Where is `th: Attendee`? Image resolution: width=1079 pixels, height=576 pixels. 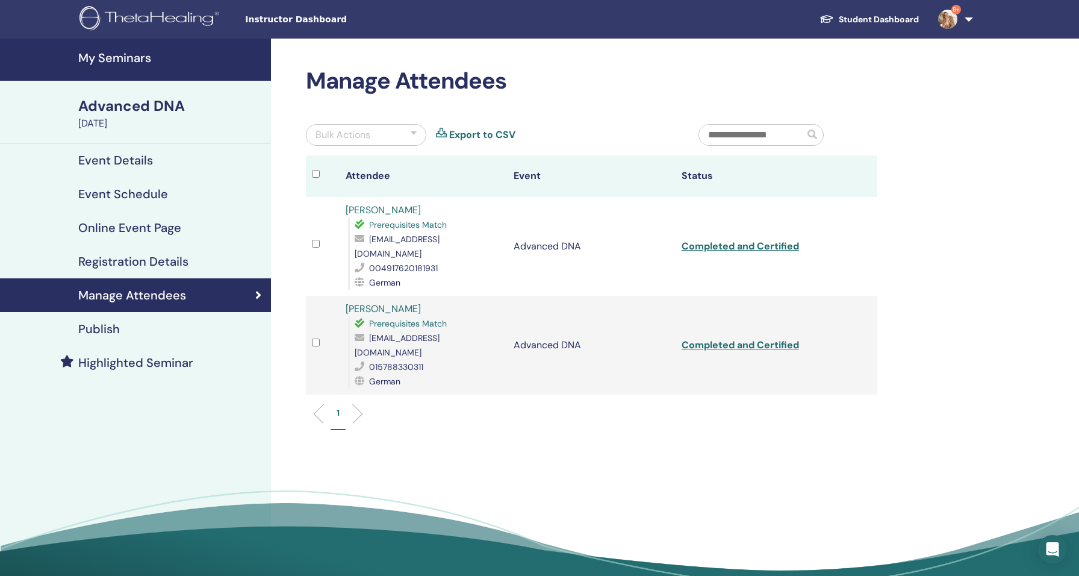
th: Attendee is located at coordinates (423, 176).